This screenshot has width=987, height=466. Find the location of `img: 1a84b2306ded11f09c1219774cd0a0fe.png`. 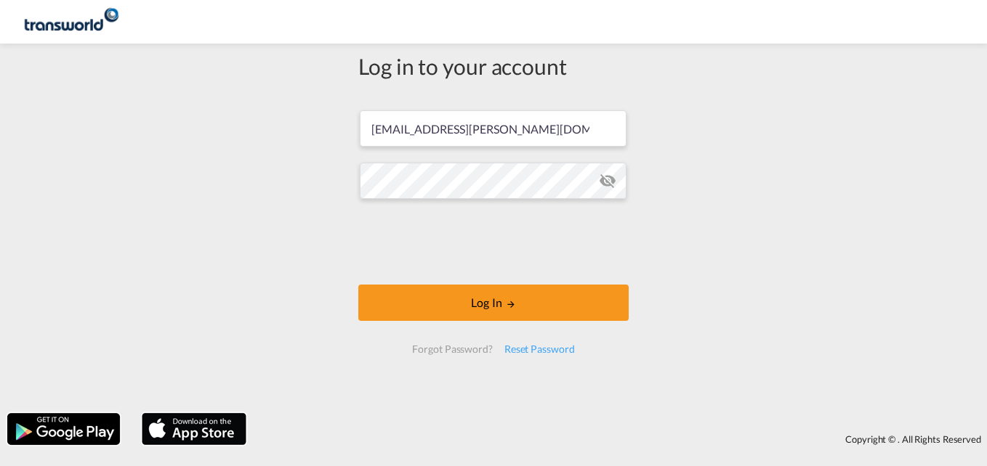

img: 1a84b2306ded11f09c1219774cd0a0fe.png is located at coordinates (70, 22).